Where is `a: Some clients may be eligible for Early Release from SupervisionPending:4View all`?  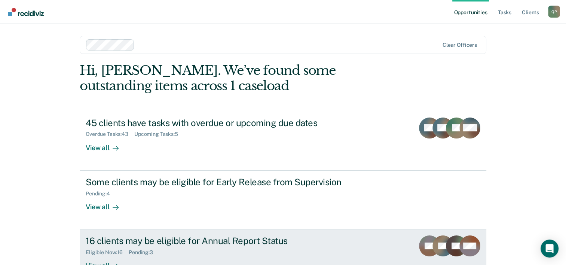
a: Some clients may be eligible for Early Release from SupervisionPending:4View all is located at coordinates (283, 200).